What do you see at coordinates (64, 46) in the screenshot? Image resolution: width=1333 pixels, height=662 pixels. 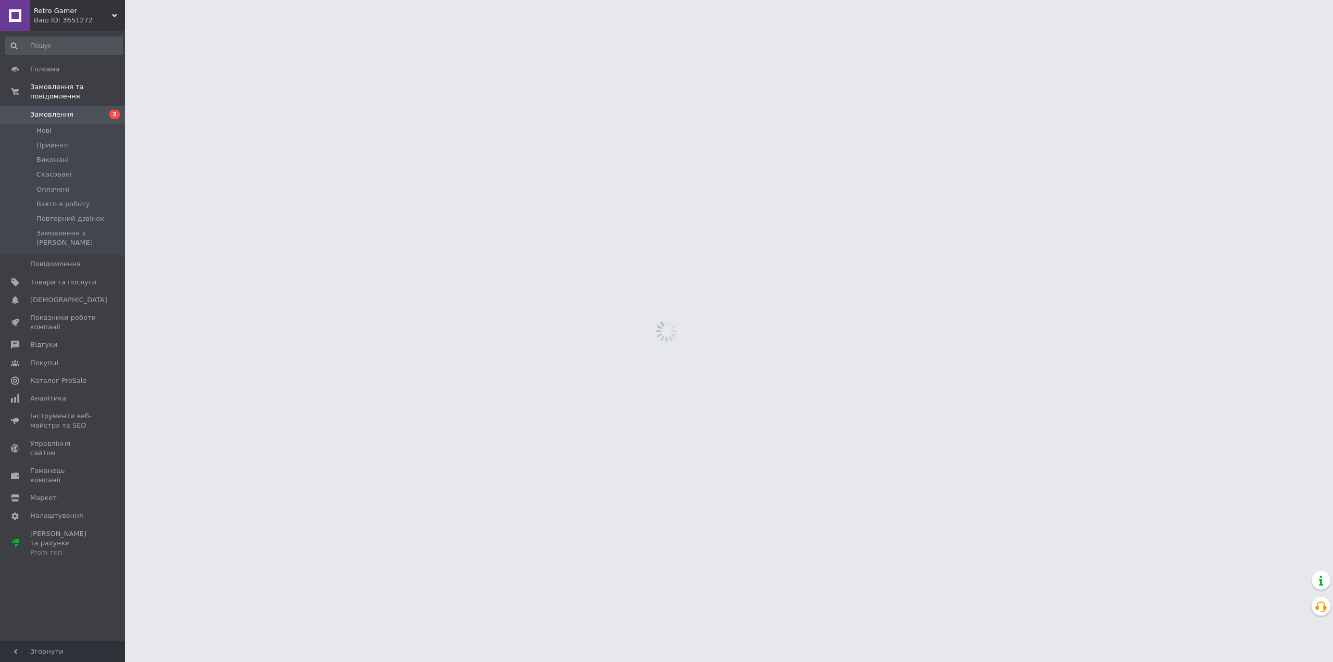 I see `input: Пошук` at bounding box center [64, 46].